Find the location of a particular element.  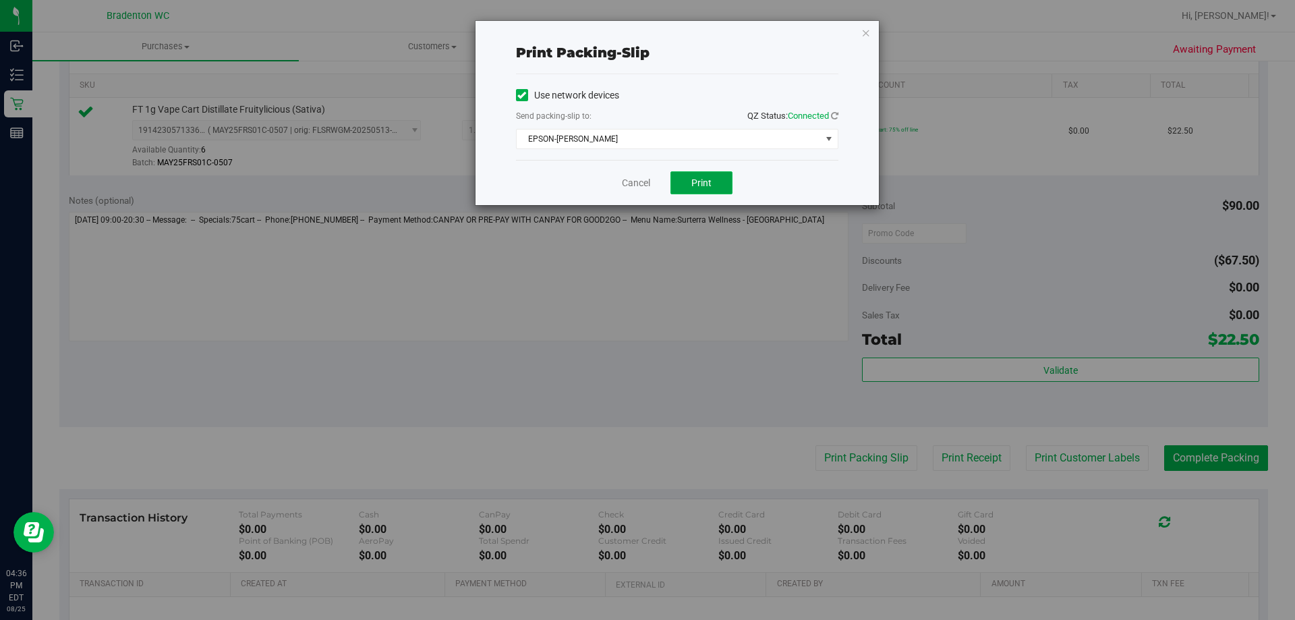

button: Print is located at coordinates (702, 183).